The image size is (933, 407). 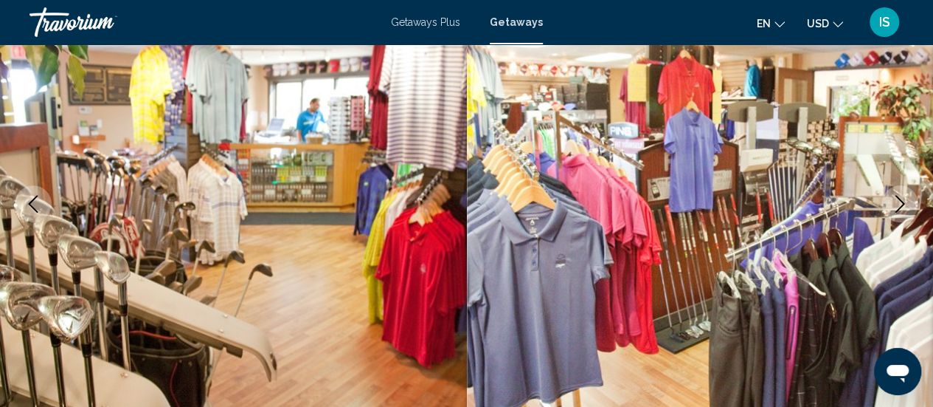 What do you see at coordinates (885, 22) in the screenshot?
I see `button: User Menu` at bounding box center [885, 22].